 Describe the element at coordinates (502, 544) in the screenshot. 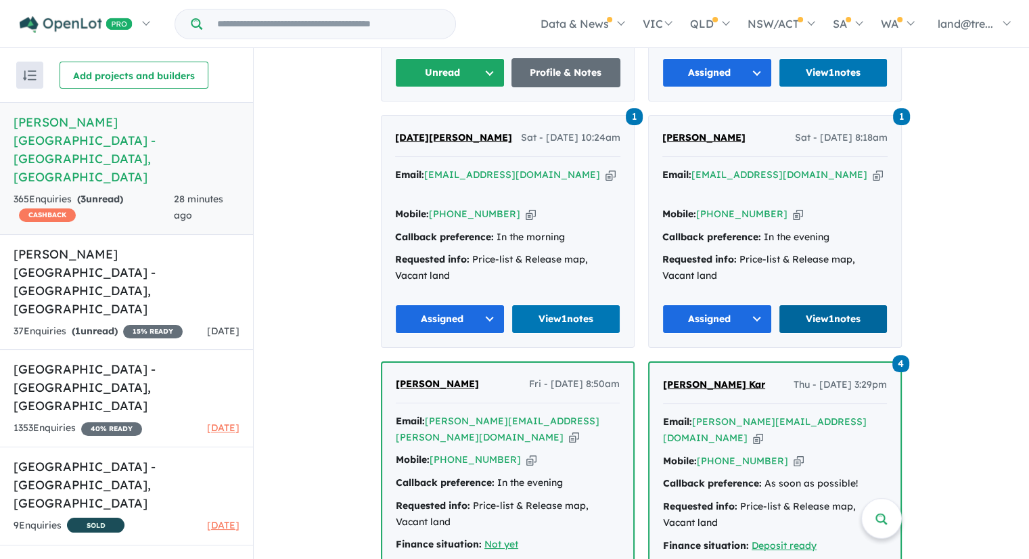

I see `a: Not yet` at that location.